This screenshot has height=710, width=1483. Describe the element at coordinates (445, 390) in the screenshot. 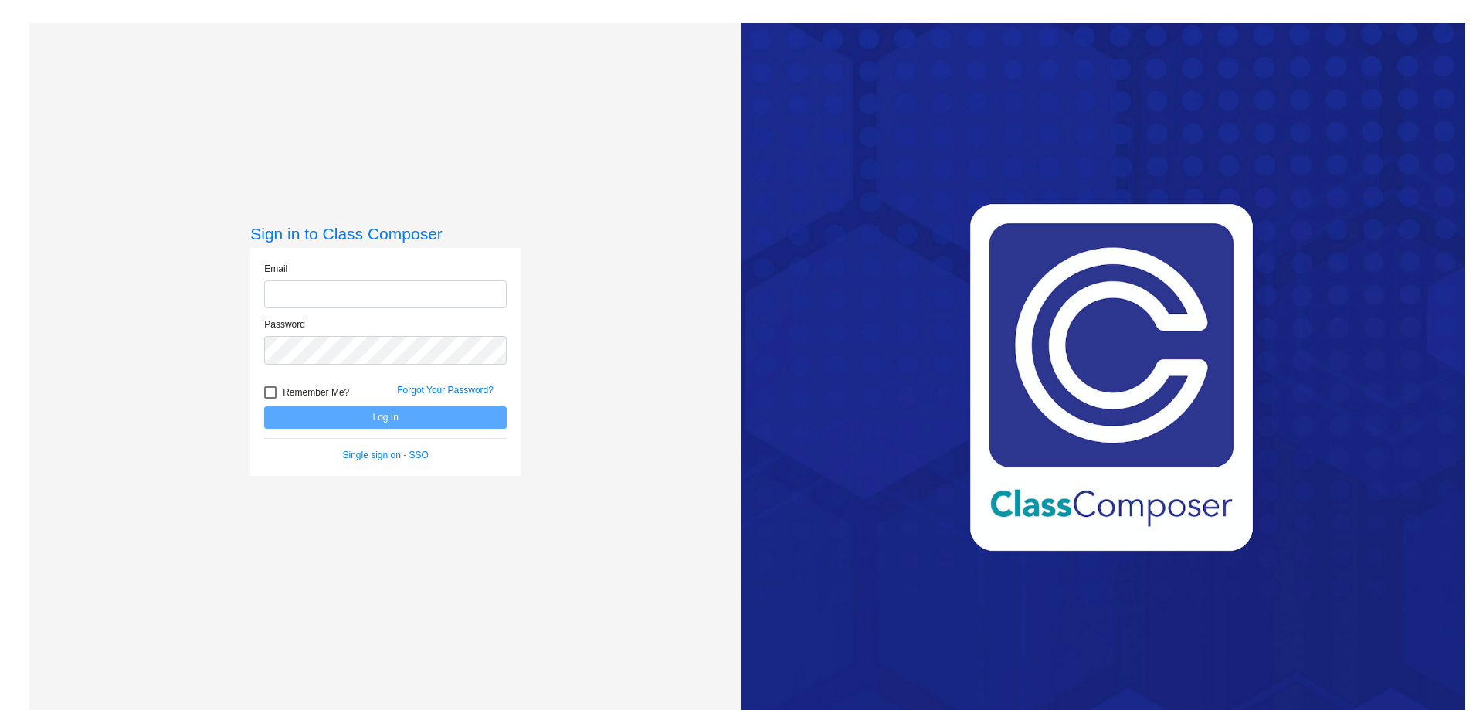

I see `a: Forgot Your Password?` at that location.